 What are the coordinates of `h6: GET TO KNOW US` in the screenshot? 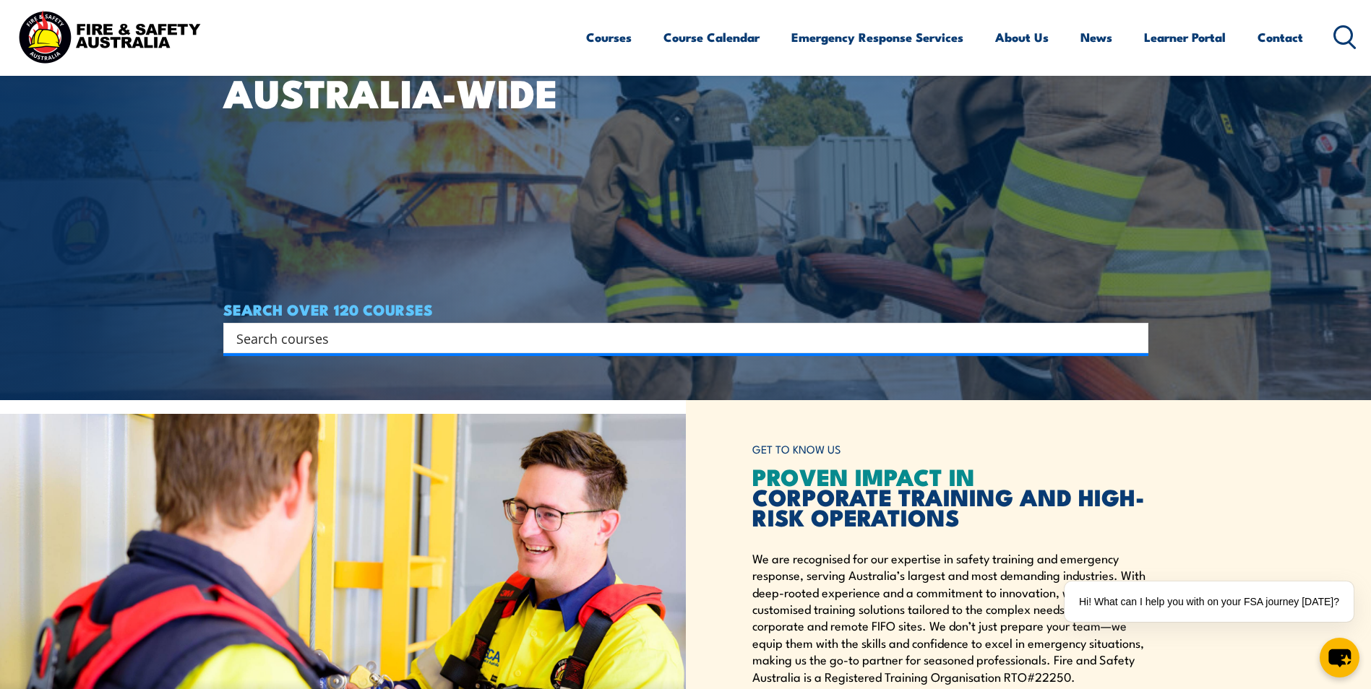 It's located at (950, 449).